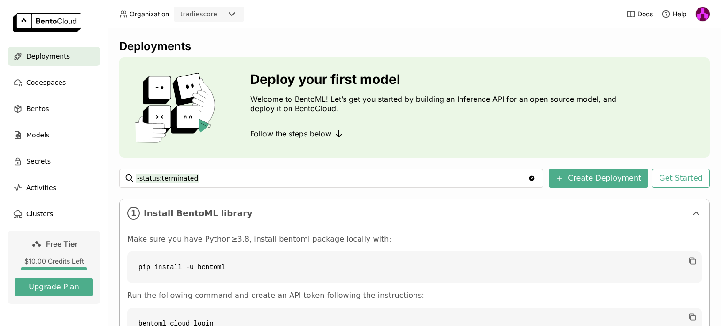  Describe the element at coordinates (681, 178) in the screenshot. I see `button: Get Started` at that location.